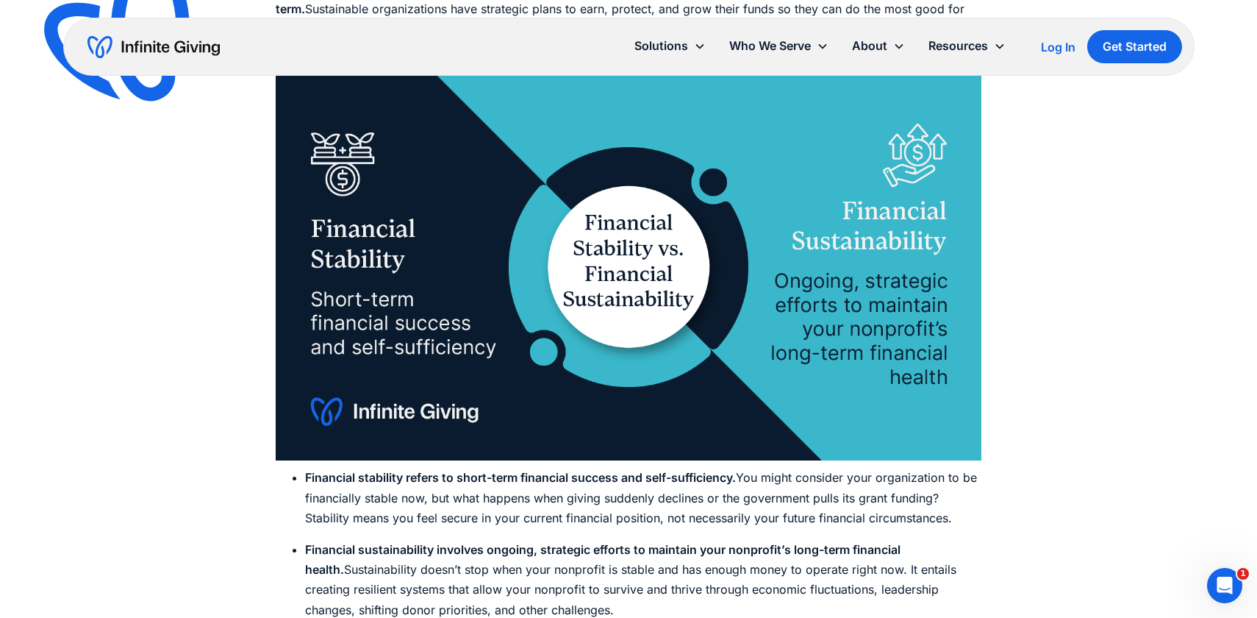  What do you see at coordinates (154, 47) in the screenshot?
I see `a: home` at bounding box center [154, 47].